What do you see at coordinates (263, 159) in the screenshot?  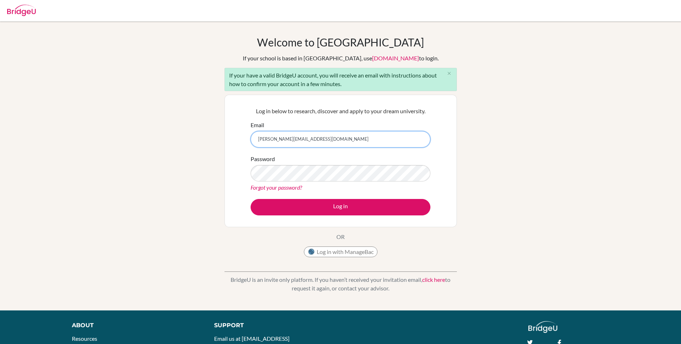 I see `label: Password` at bounding box center [263, 159].